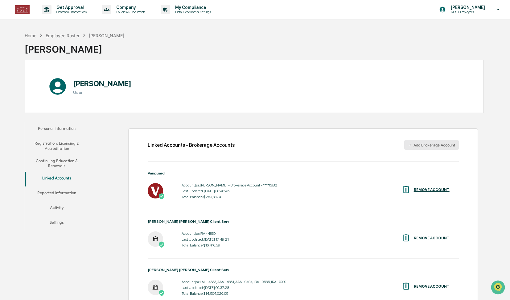  What do you see at coordinates (63, 80) in the screenshot?
I see `span: Attestations` at bounding box center [63, 80].